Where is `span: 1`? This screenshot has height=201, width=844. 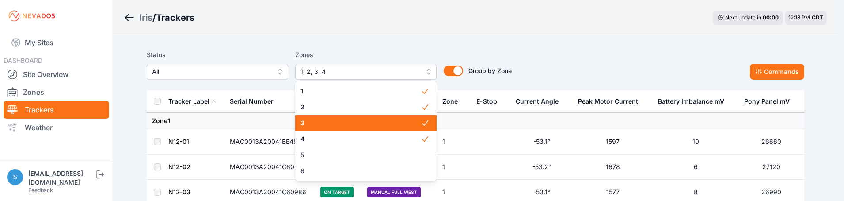 span: 1 is located at coordinates (361, 91).